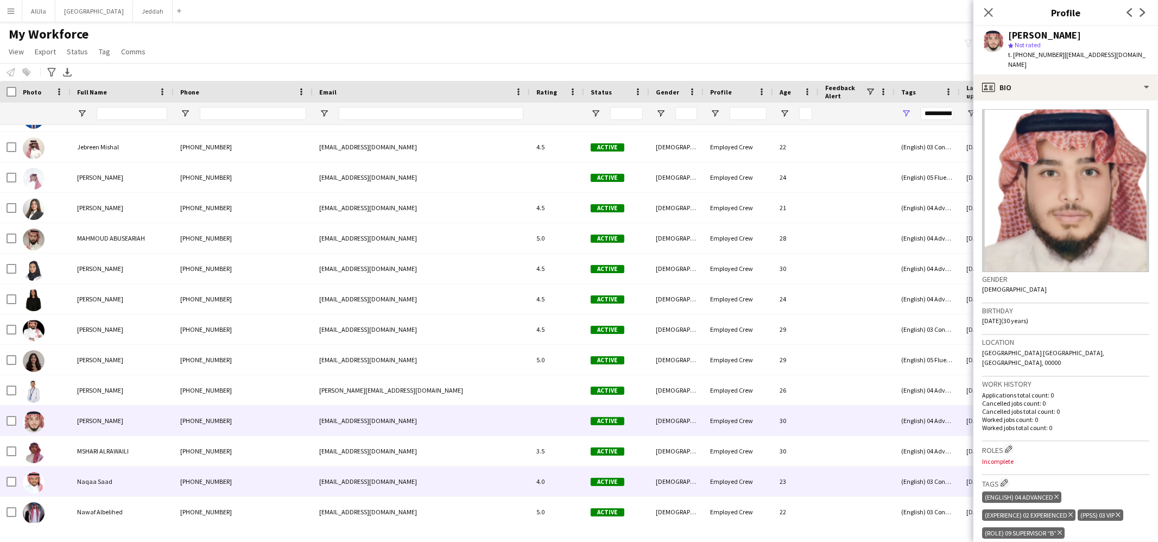  Describe the element at coordinates (132, 113) in the screenshot. I see `input: Full Name Filter Input` at that location.